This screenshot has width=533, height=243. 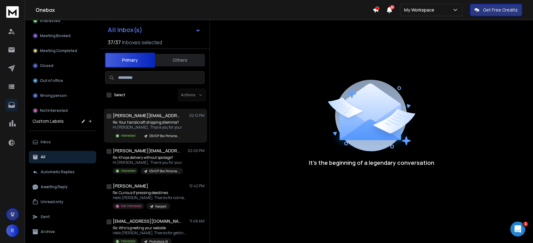 I want to click on h1: All Inbox(s), so click(x=125, y=30).